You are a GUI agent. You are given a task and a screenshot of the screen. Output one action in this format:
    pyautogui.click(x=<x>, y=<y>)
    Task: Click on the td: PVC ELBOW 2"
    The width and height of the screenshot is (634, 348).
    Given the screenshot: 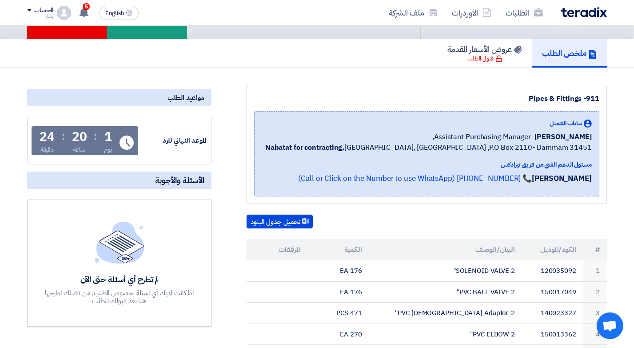 What is the action you would take?
    pyautogui.click(x=446, y=334)
    